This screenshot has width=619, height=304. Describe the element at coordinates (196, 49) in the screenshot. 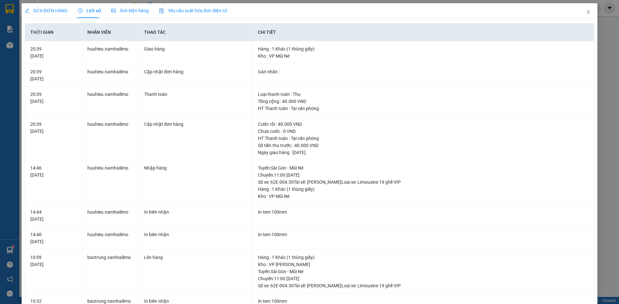

I see `div: Giao hàng` at that location.